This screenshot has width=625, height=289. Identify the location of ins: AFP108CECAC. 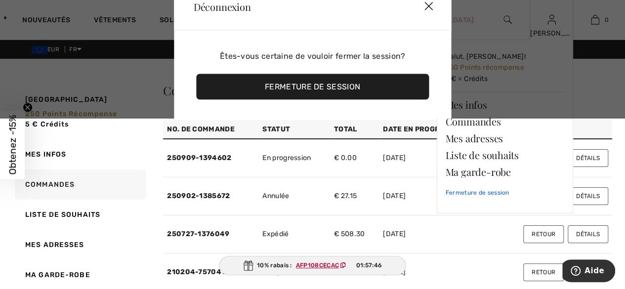
(317, 265).